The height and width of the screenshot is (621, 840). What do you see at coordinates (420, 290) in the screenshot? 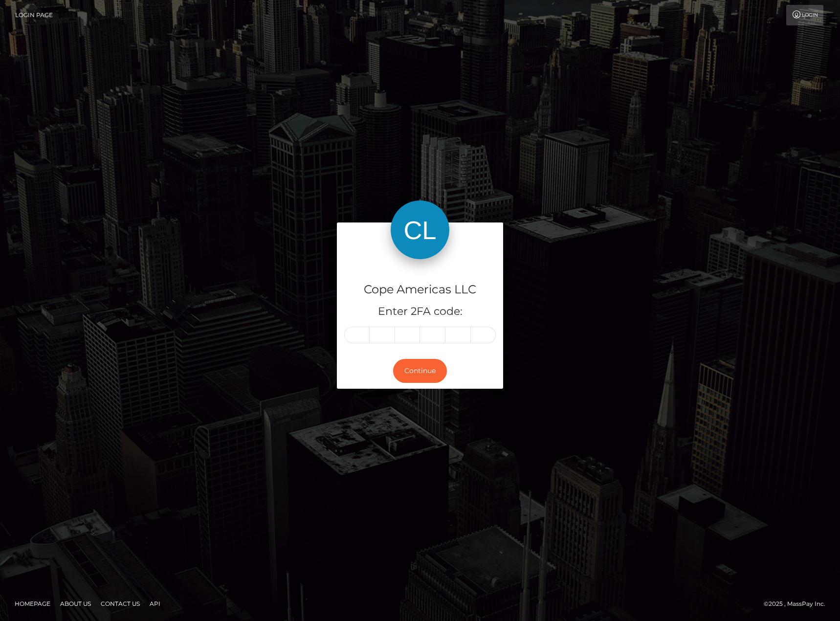
I see `h4: Cope Americas LLC` at bounding box center [420, 290].